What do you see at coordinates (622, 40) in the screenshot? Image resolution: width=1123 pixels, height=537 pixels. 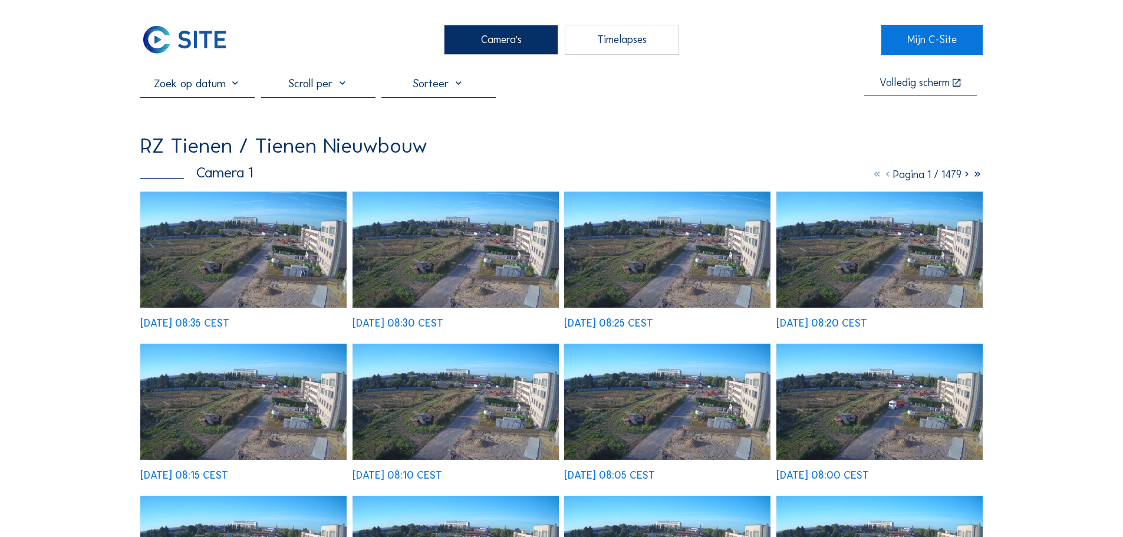 I see `div: Timelapses` at bounding box center [622, 40].